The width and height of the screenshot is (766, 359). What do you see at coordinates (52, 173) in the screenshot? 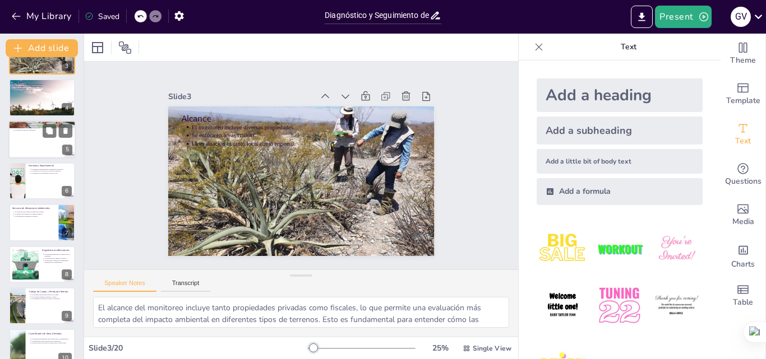
I see `p: La adaptación a necesidades locales es clave.` at bounding box center [52, 173].